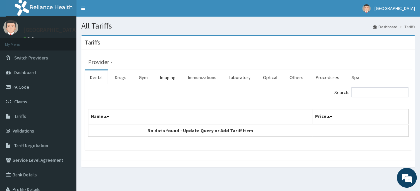  What do you see at coordinates (31, 39) in the screenshot?
I see `a: Online` at bounding box center [31, 39].